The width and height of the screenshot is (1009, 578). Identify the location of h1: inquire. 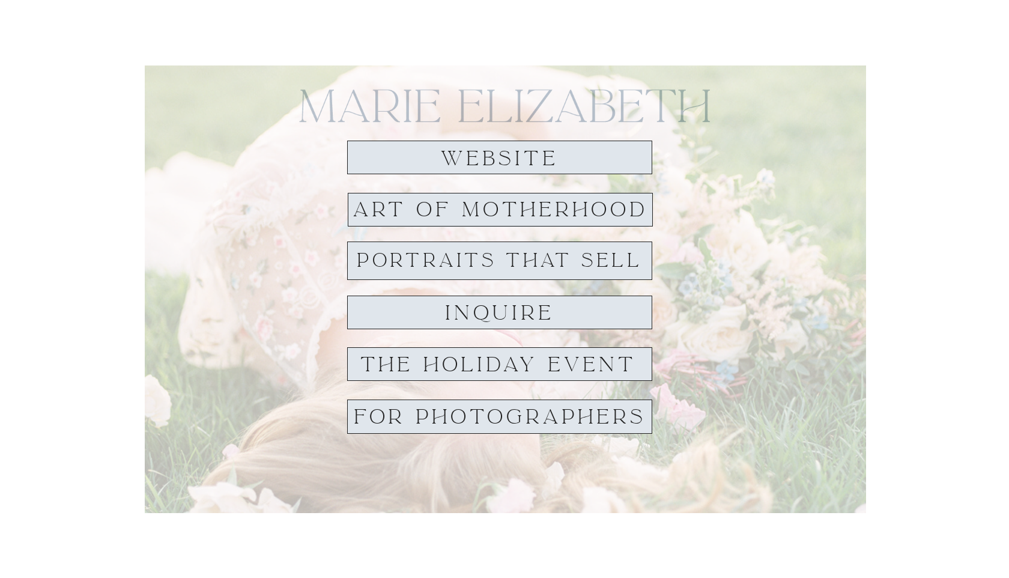
(500, 312).